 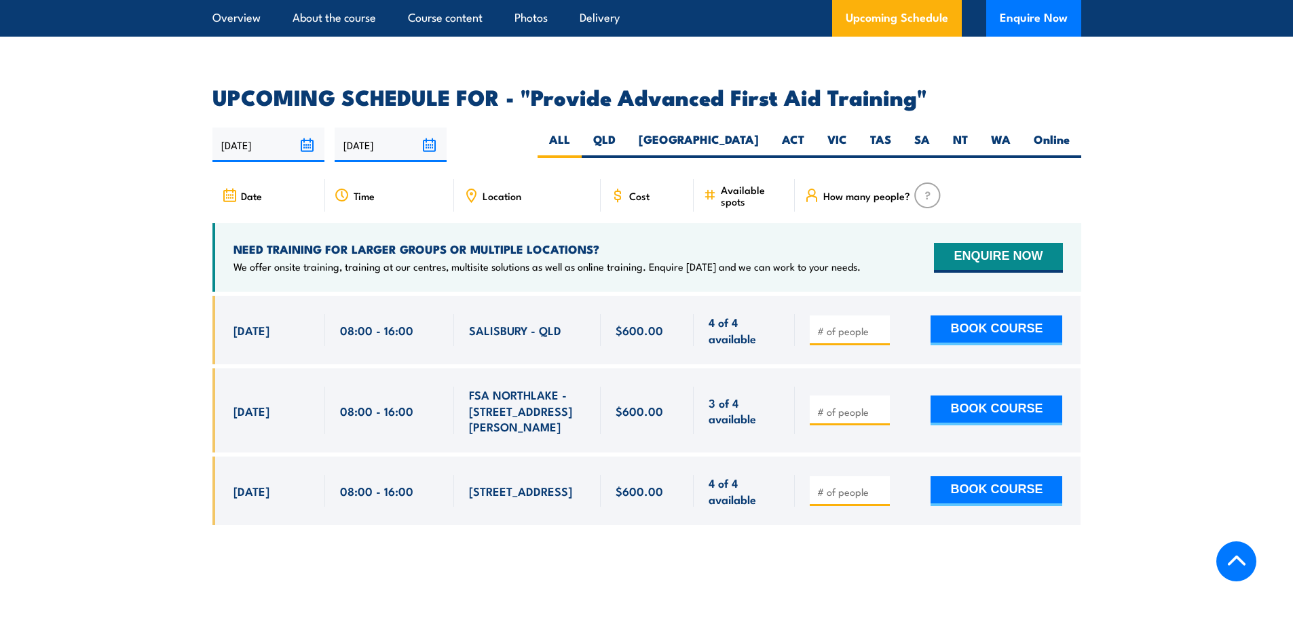 I want to click on label: SA, so click(x=922, y=145).